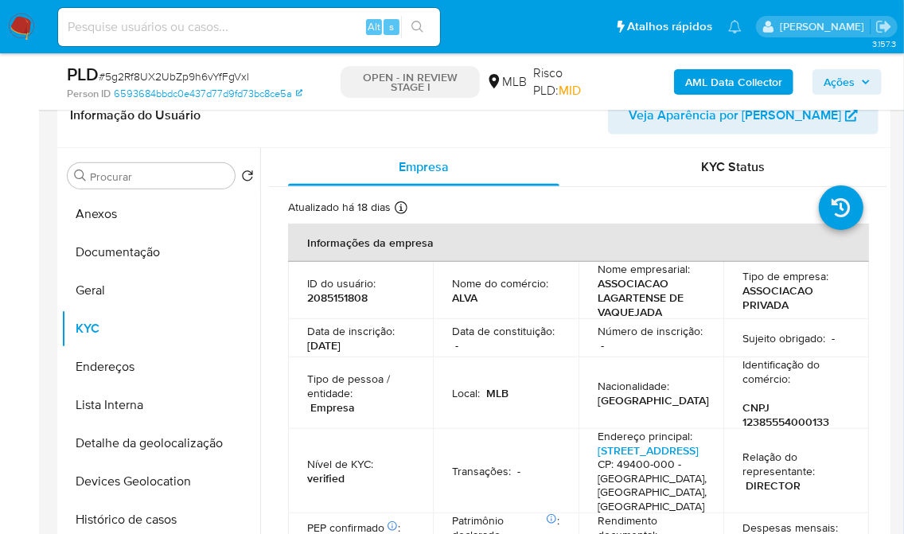 The width and height of the screenshot is (904, 534). Describe the element at coordinates (159, 177) in the screenshot. I see `input: Procurar` at that location.